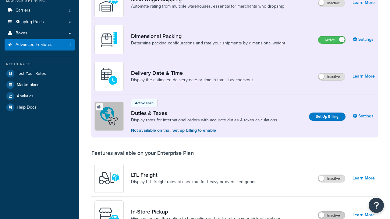 The width and height of the screenshot is (390, 219). What do you see at coordinates (194, 175) in the screenshot?
I see `a: LTL Freight` at bounding box center [194, 175].